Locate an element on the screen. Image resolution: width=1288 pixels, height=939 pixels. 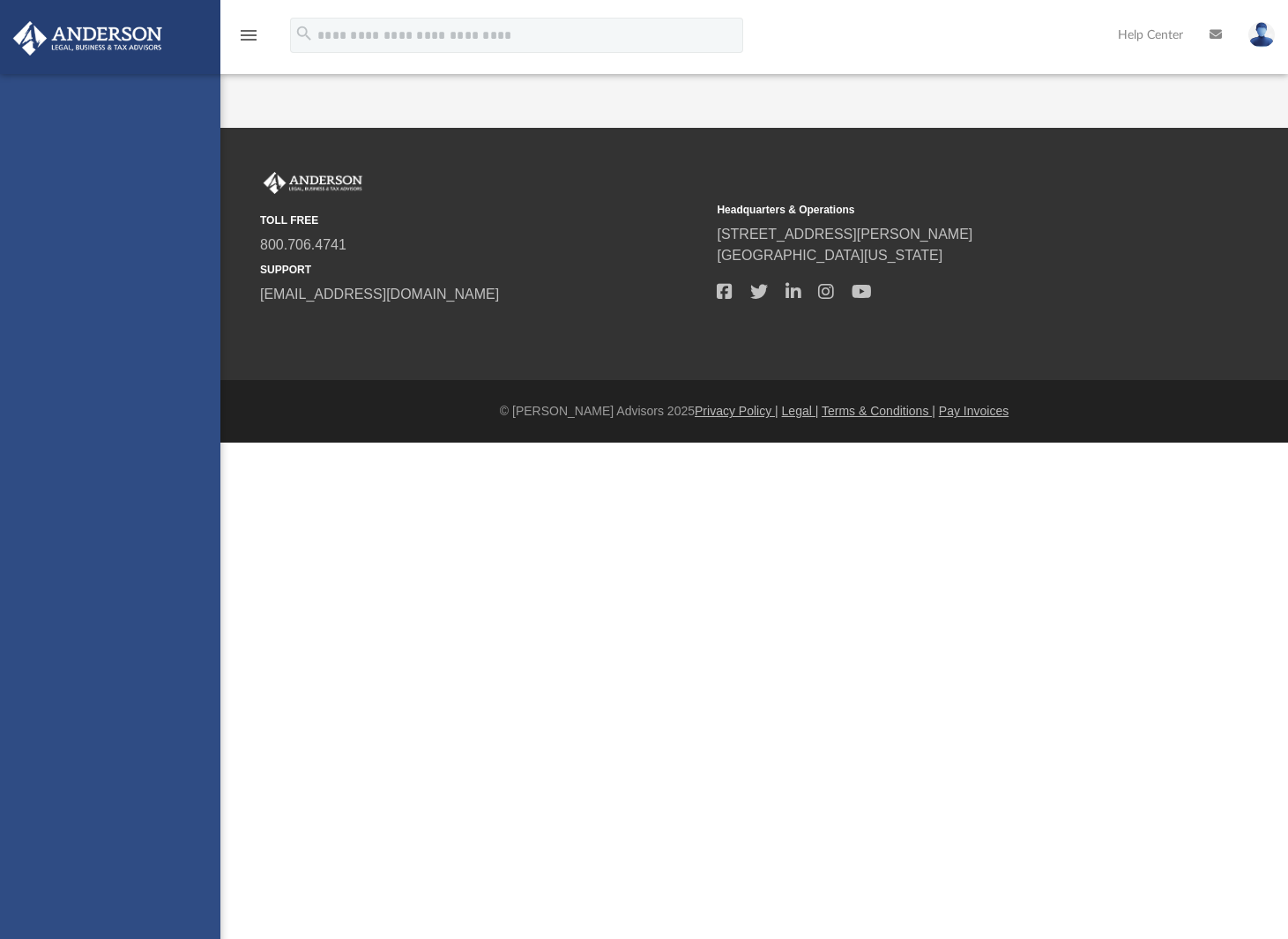
i: search is located at coordinates (304, 33).